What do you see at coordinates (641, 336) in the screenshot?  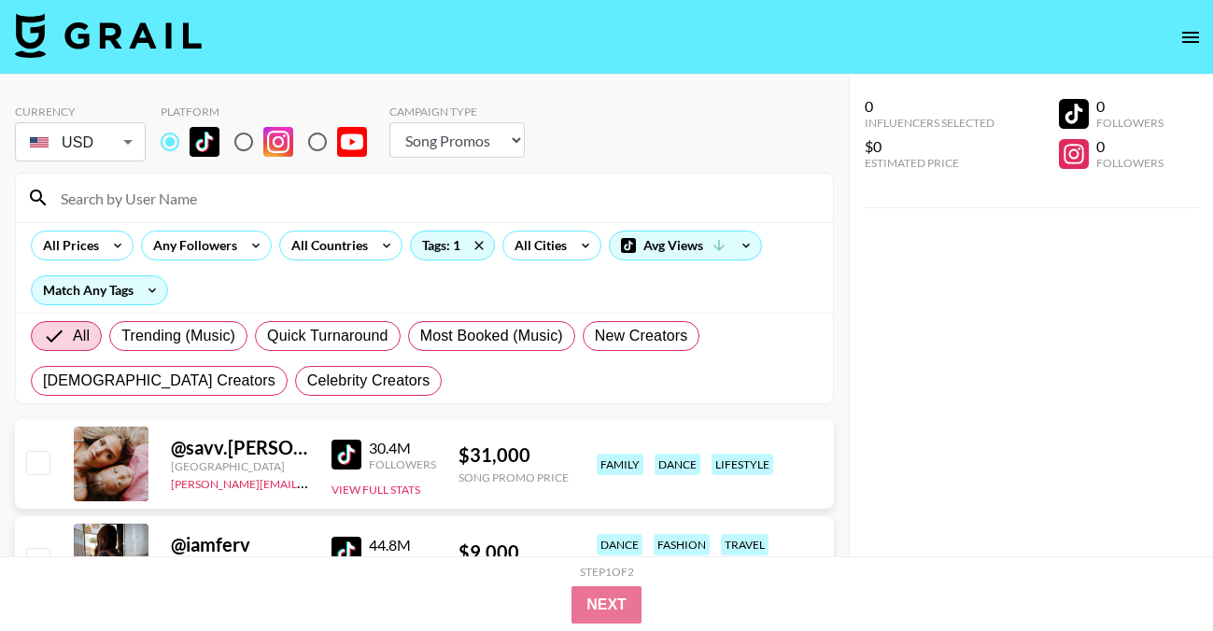 I see `span: New Creators` at bounding box center [641, 336].